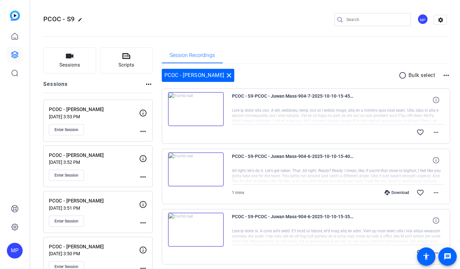 This screenshot has height=269, width=460. Describe the element at coordinates (15, 15) in the screenshot. I see `img: blue-gradient.svg` at that location.